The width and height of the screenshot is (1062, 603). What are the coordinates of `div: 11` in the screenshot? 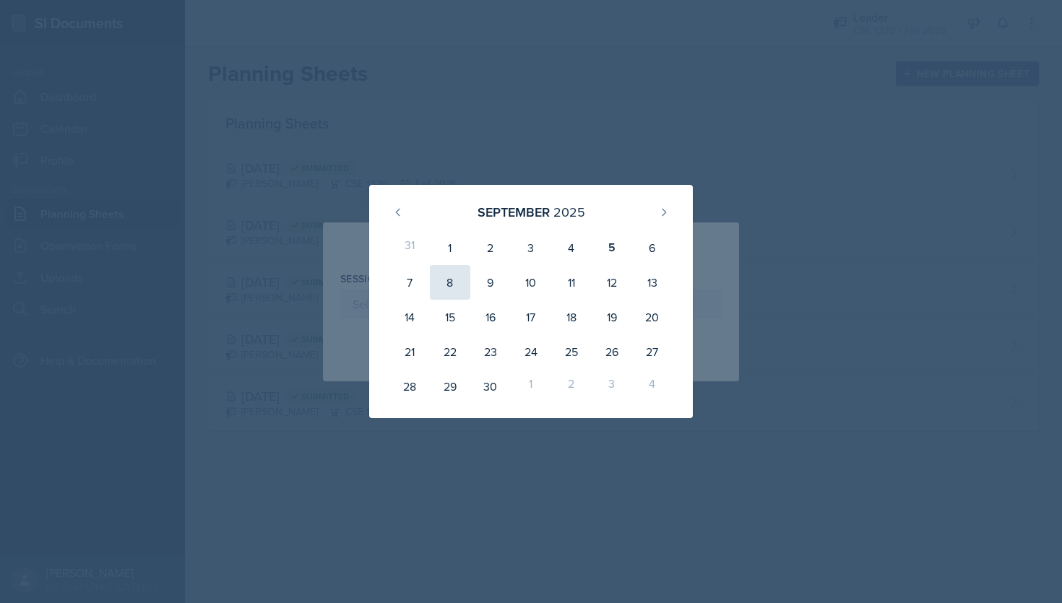 It's located at (572, 283).